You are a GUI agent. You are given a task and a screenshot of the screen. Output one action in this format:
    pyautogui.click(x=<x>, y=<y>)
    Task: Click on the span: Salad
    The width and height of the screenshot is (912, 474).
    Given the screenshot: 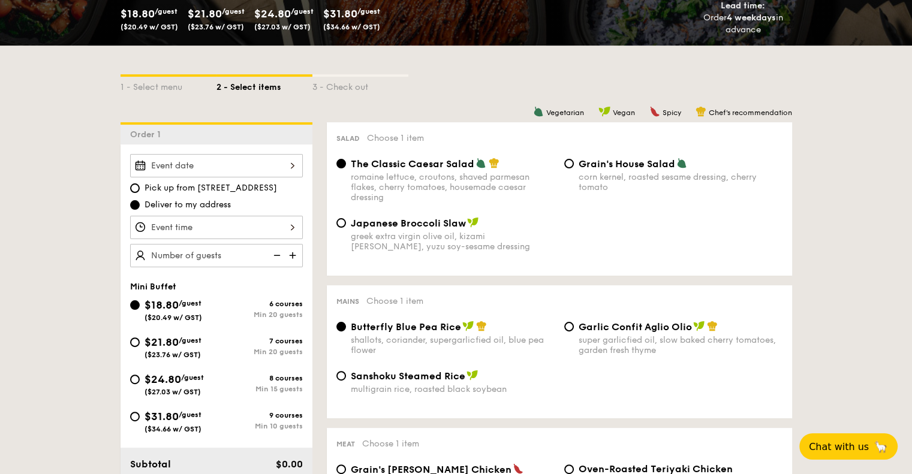 What is the action you would take?
    pyautogui.click(x=348, y=138)
    